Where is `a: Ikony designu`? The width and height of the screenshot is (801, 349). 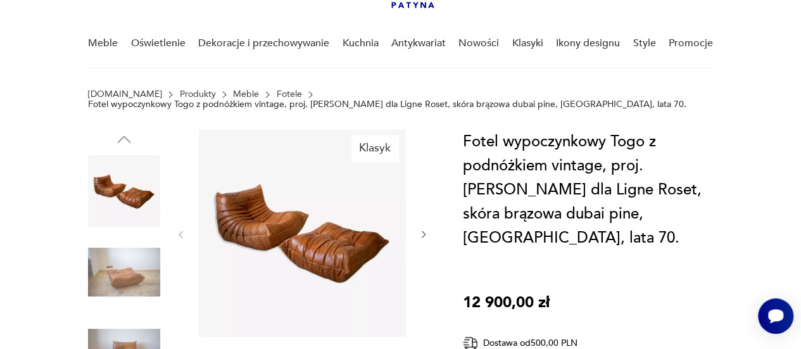 a: Ikony designu is located at coordinates (588, 43).